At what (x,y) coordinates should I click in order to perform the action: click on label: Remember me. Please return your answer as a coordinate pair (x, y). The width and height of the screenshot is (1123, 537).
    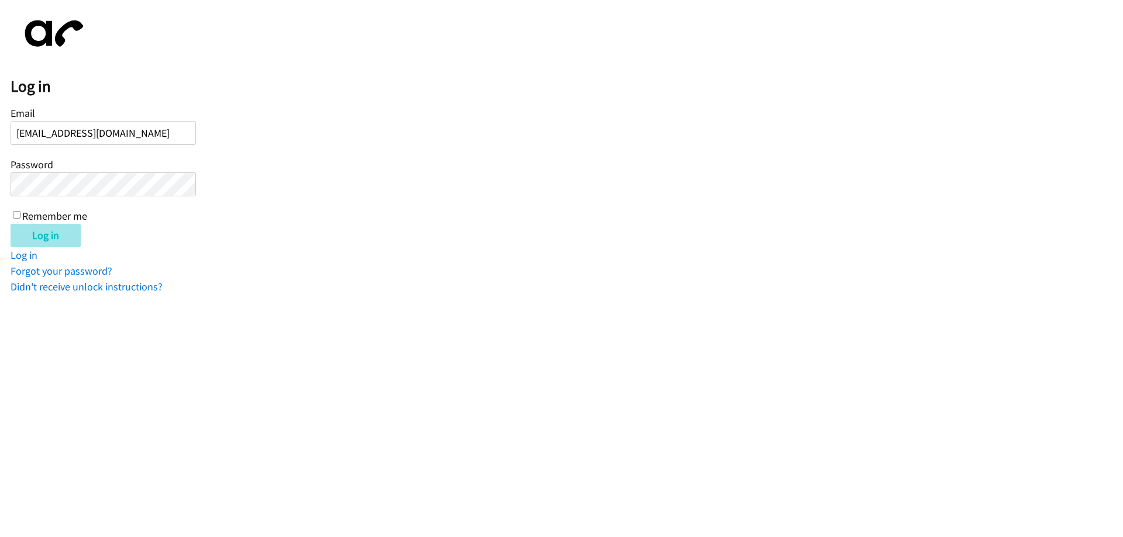
    Looking at the image, I should click on (54, 216).